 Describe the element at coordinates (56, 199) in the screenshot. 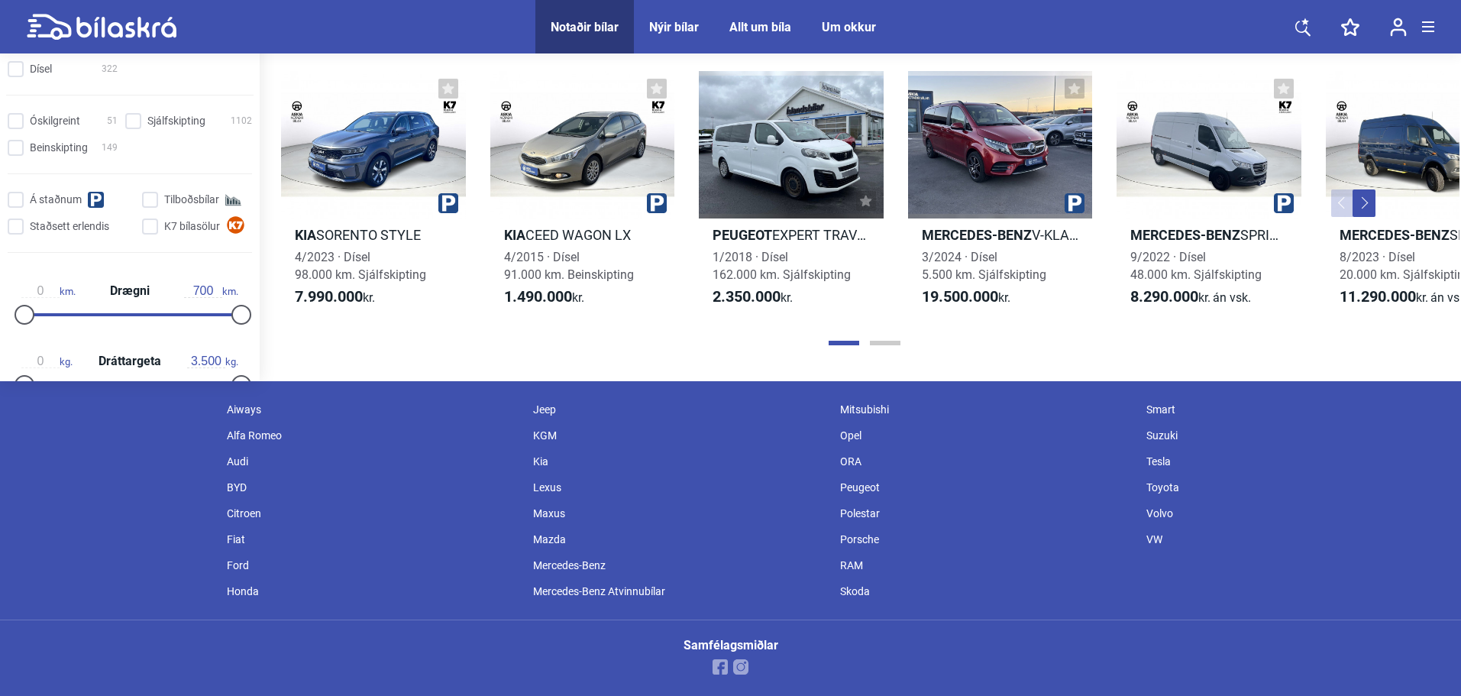

I see `span: Á staðnum` at that location.